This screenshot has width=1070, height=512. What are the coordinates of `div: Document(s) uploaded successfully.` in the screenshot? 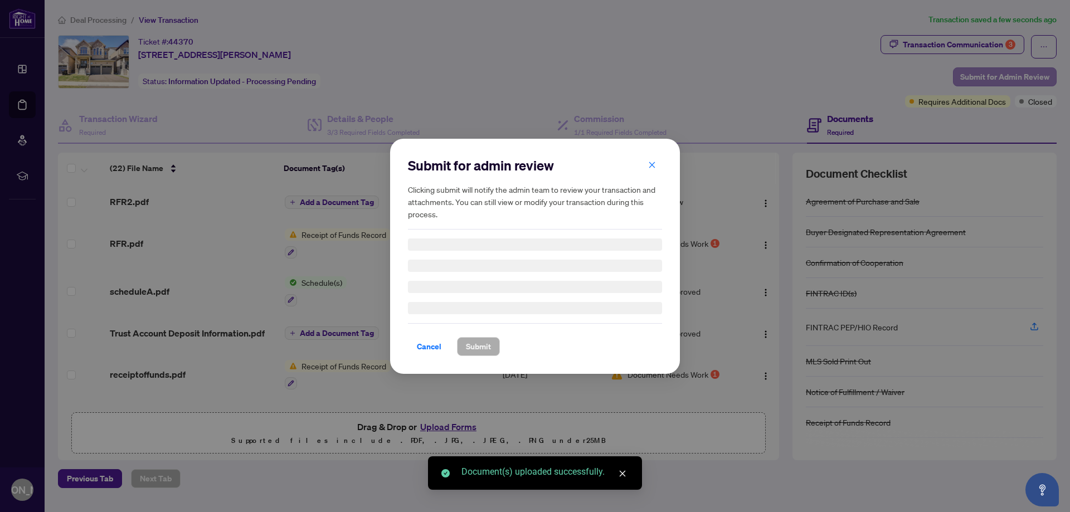 It's located at (545, 472).